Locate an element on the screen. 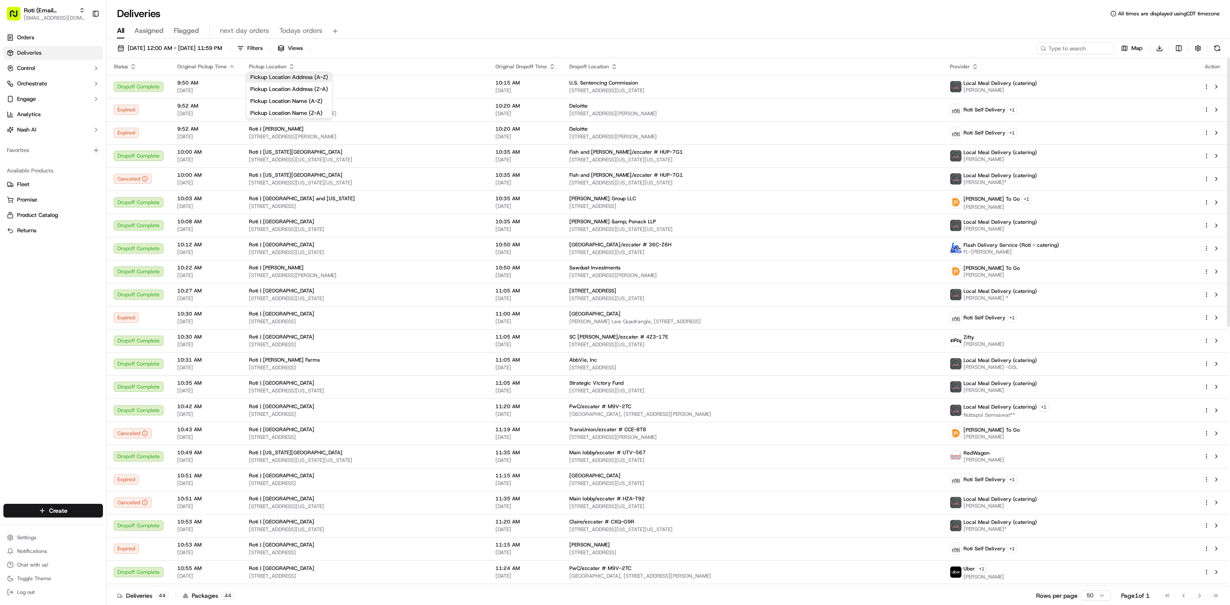 The width and height of the screenshot is (1230, 605). span: Assigned is located at coordinates (149, 31).